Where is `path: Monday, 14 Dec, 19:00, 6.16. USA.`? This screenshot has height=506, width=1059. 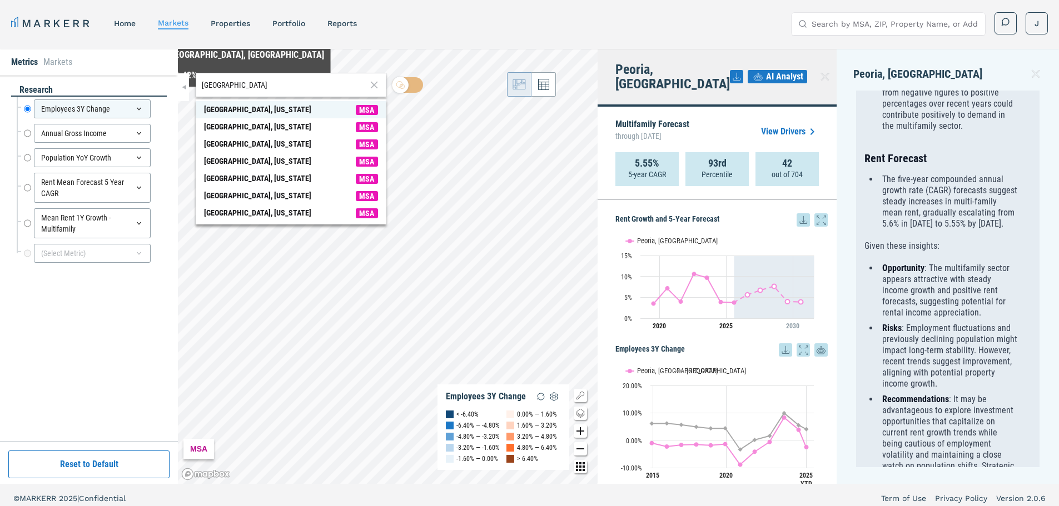 path: Monday, 14 Dec, 19:00, 6.16. USA. is located at coordinates (667, 424).